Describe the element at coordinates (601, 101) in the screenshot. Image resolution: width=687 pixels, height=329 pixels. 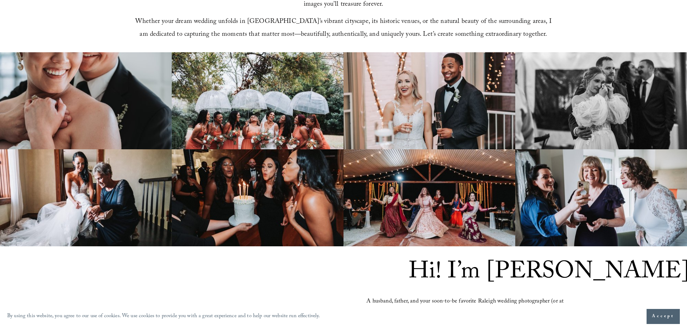
I see `img: Bride in wedding dress wiping tears, embraced by groom, with guests in background during a weddin...` at that location.